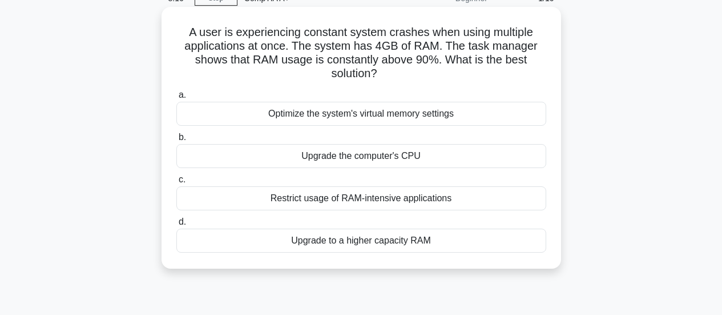  I want to click on h5: A user is experiencing constant system crashes when using multiple applications at once. The syst..., so click(362, 53).